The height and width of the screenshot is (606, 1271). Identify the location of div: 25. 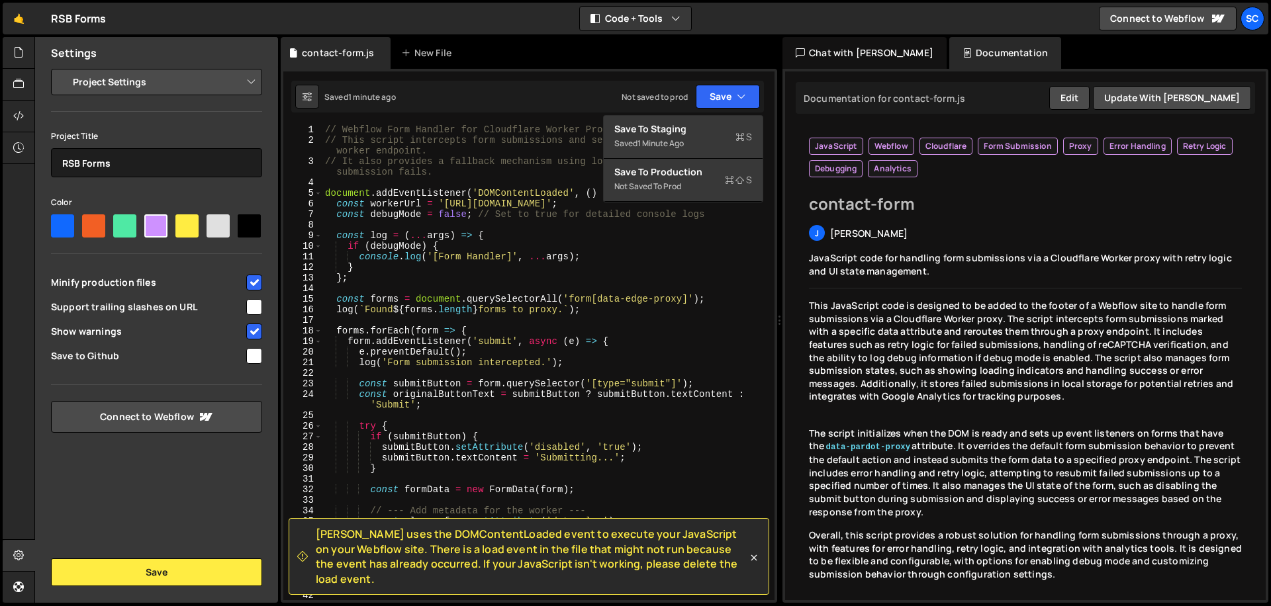
(302, 416).